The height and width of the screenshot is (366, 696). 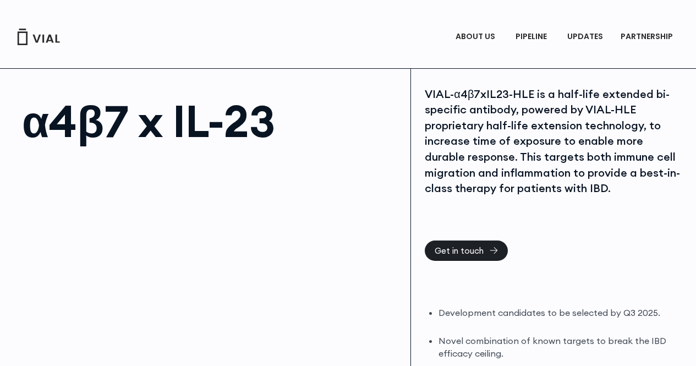 I want to click on li: Development candidates to be selected by Q3 2025., so click(x=560, y=313).